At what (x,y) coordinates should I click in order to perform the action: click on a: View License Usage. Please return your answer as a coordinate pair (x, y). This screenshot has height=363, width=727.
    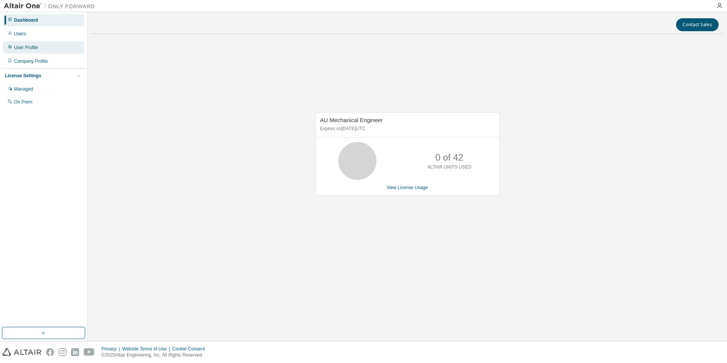
    Looking at the image, I should click on (407, 187).